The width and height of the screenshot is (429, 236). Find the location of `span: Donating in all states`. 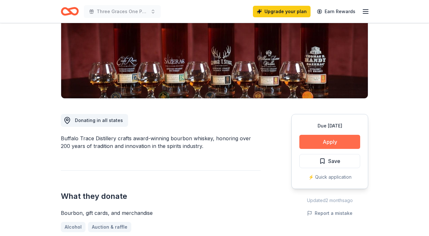

span: Donating in all states is located at coordinates (99, 120).